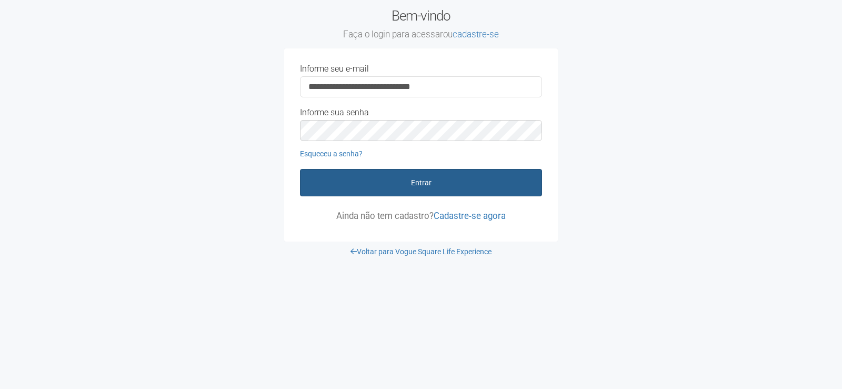 This screenshot has width=842, height=389. Describe the element at coordinates (421, 216) in the screenshot. I see `p: Ainda não tem cadastro?` at that location.